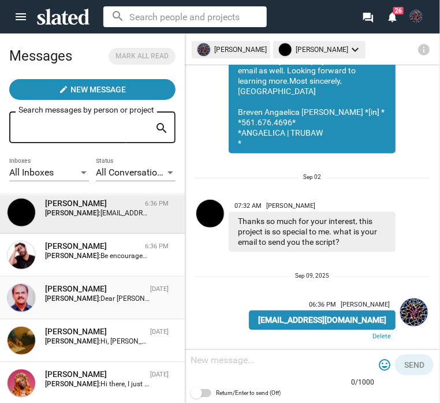 Image resolution: width=440 pixels, height=403 pixels. What do you see at coordinates (95, 332) in the screenshot?
I see `div: Kamron Djaxonov` at bounding box center [95, 332].